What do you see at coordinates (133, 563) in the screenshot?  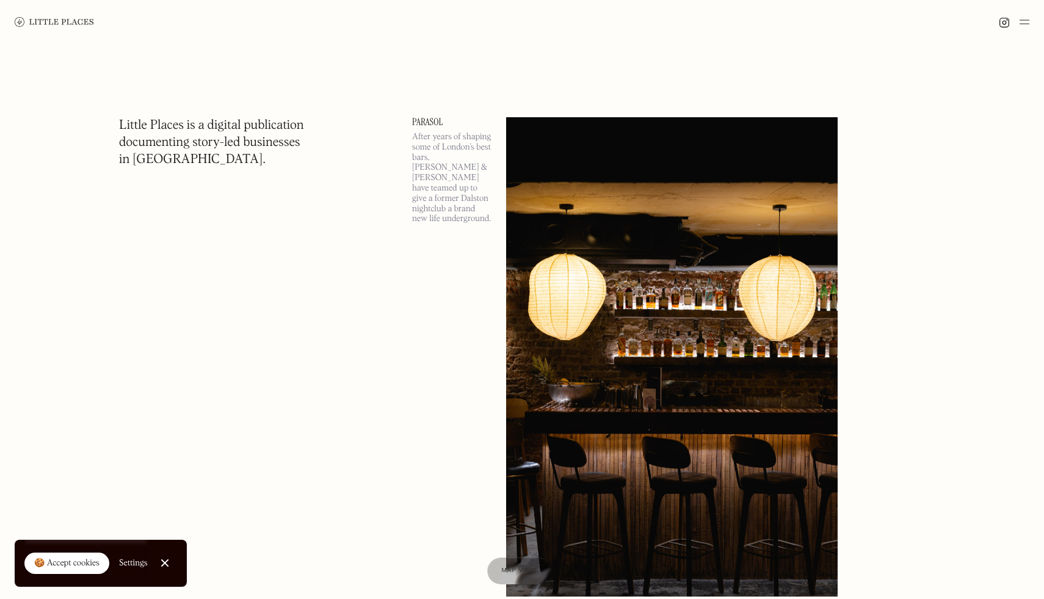 I see `a: Settings` at bounding box center [133, 563].